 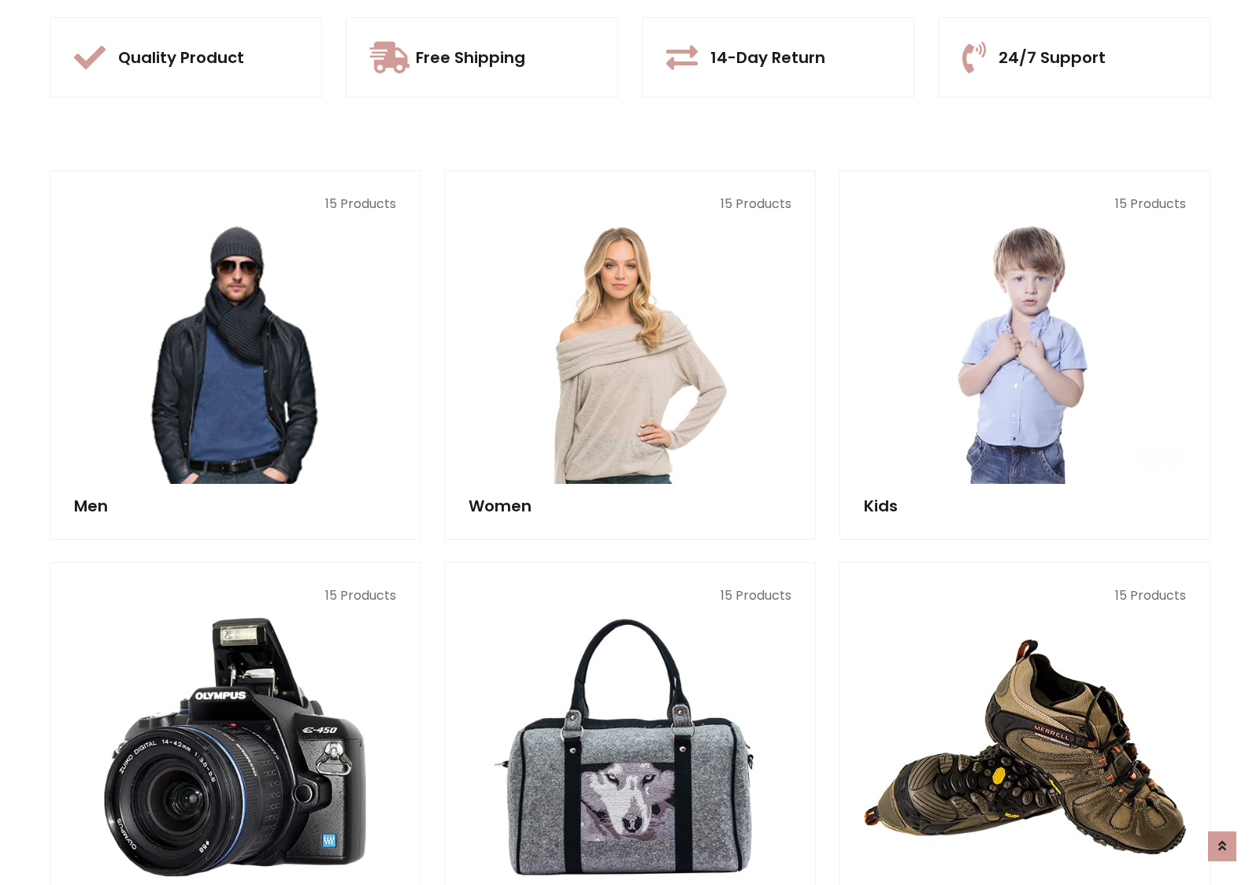 I want to click on h5: 14-Day Return, so click(x=768, y=58).